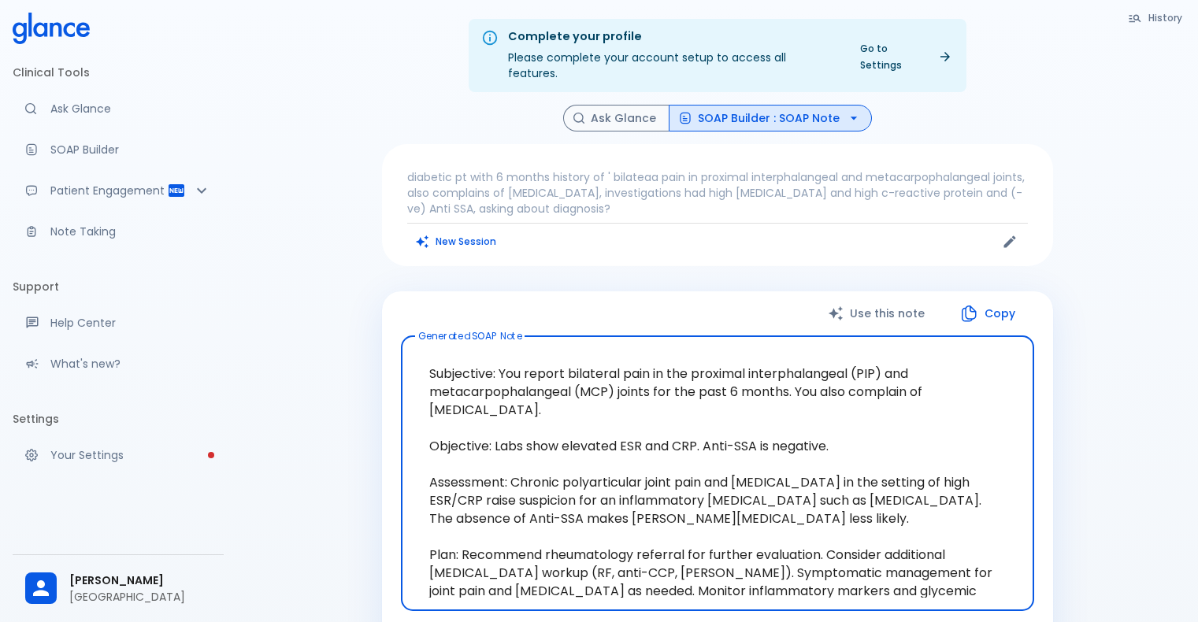  I want to click on p: Patient Engagement, so click(109, 191).